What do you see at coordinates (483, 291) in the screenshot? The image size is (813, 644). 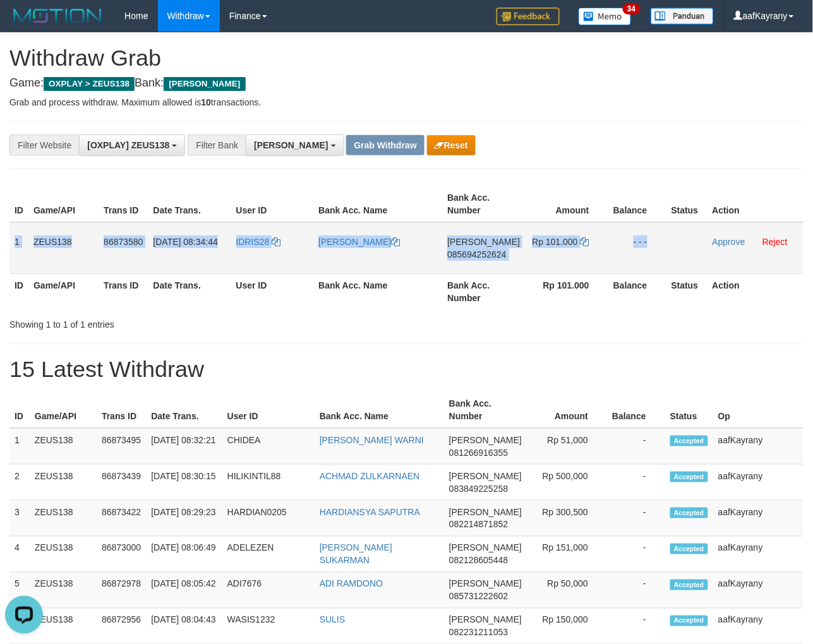 I see `th: Bank Acc. Number` at bounding box center [483, 291].